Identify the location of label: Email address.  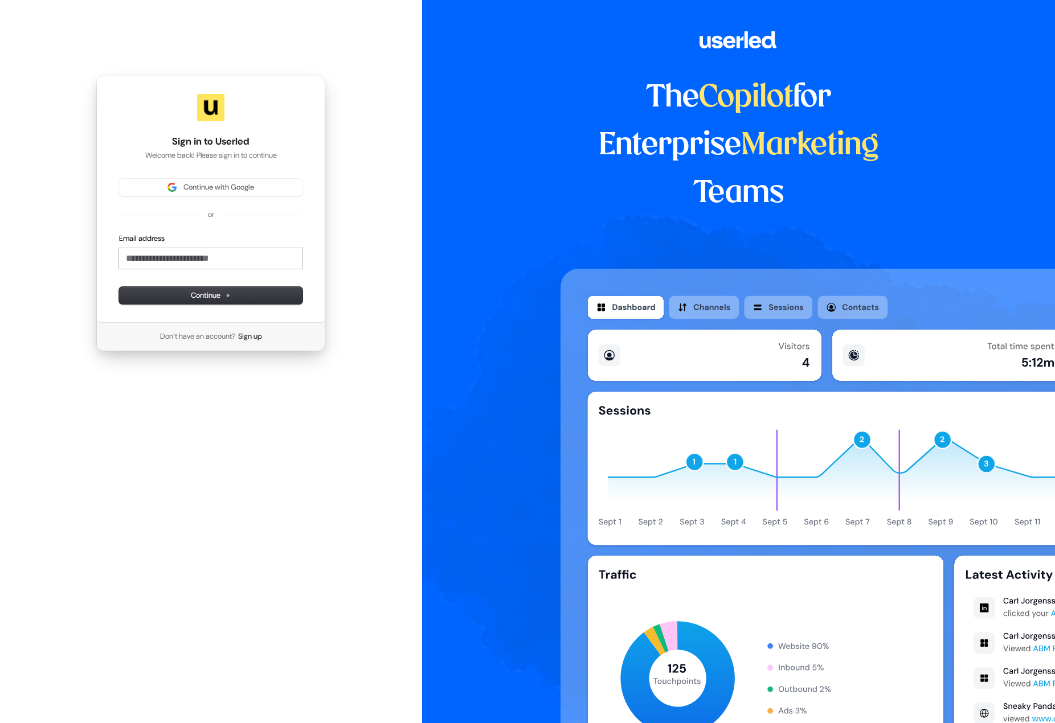
(142, 239).